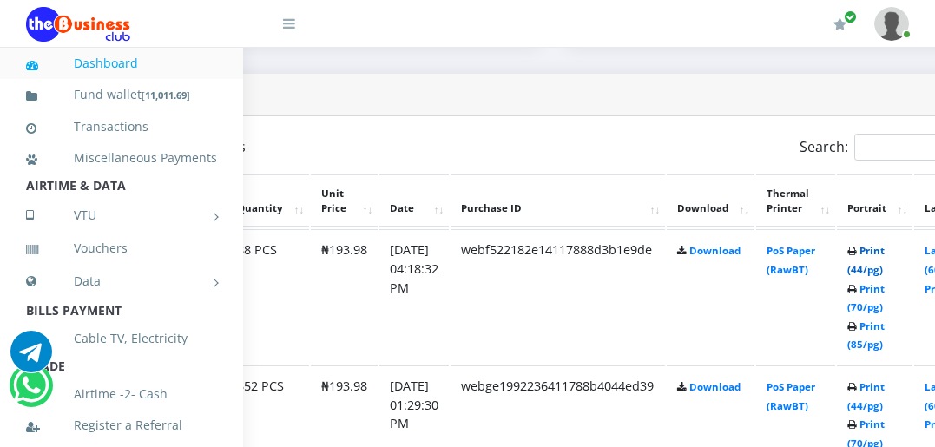  What do you see at coordinates (344, 202) in the screenshot?
I see `th: Unit Price: activate to sort column ascending` at bounding box center [344, 202].